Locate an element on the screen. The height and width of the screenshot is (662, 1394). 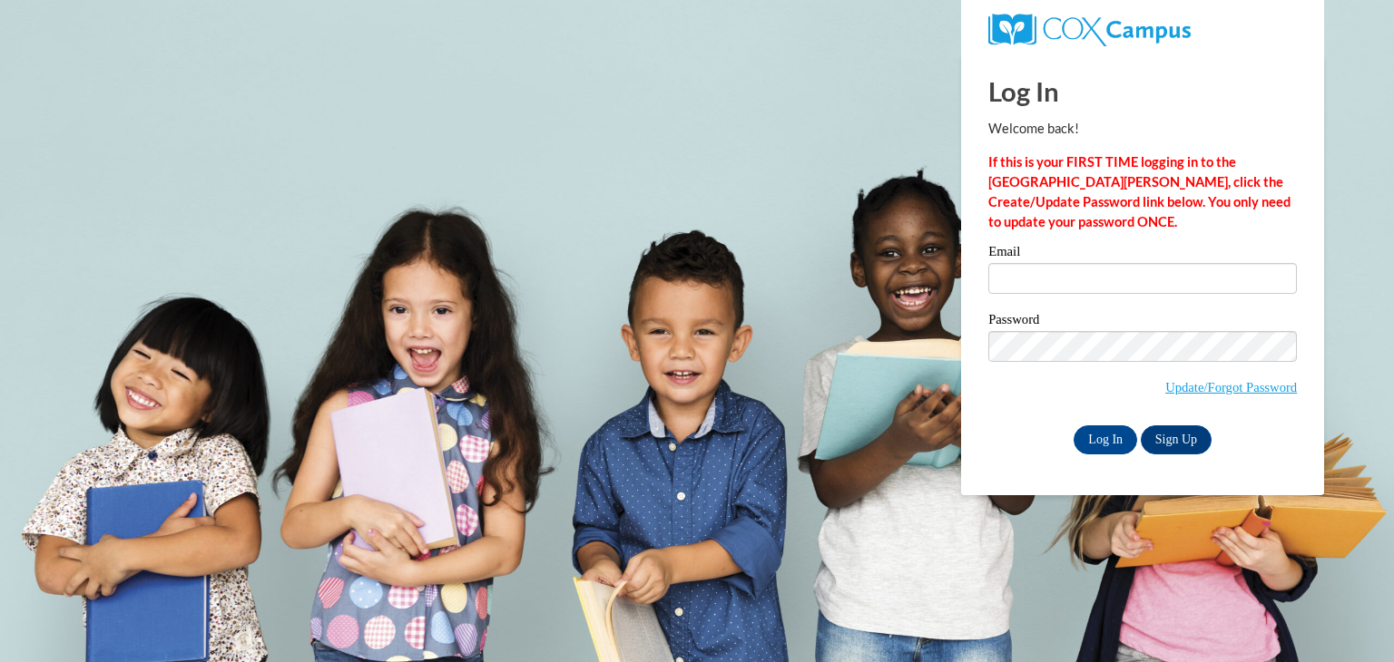
img: COX Campus is located at coordinates (1089, 30).